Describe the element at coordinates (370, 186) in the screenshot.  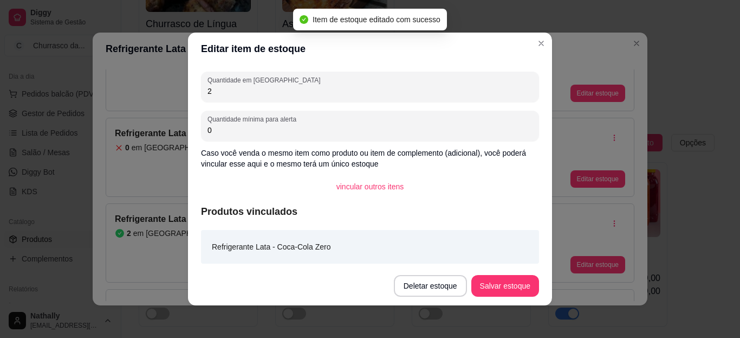
I see `button: vincular outros itens` at that location.